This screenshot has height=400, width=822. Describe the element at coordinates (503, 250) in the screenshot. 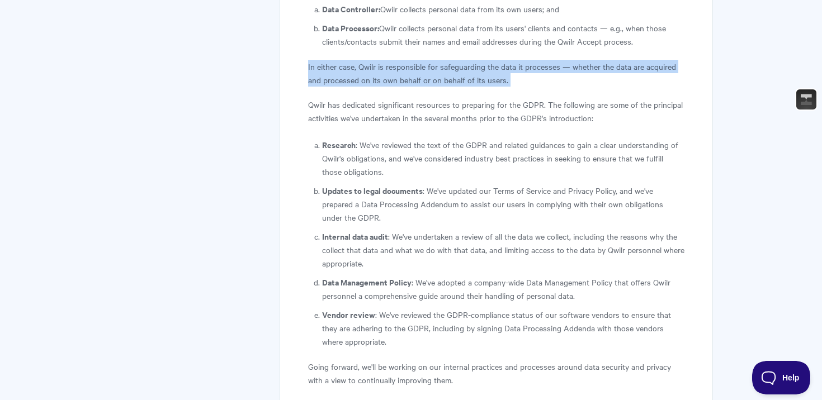

I see `li: : We've undertaken a review of all the data we collect, including the reasons why the collect tha...` at that location.